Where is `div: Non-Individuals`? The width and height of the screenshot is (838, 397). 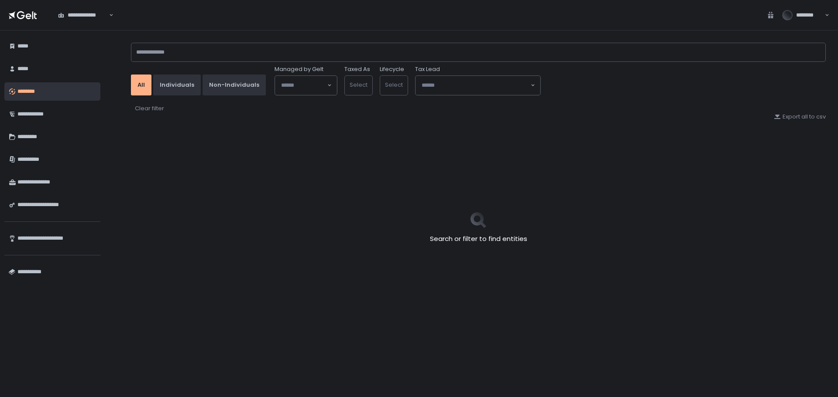
div: Non-Individuals is located at coordinates (234, 85).